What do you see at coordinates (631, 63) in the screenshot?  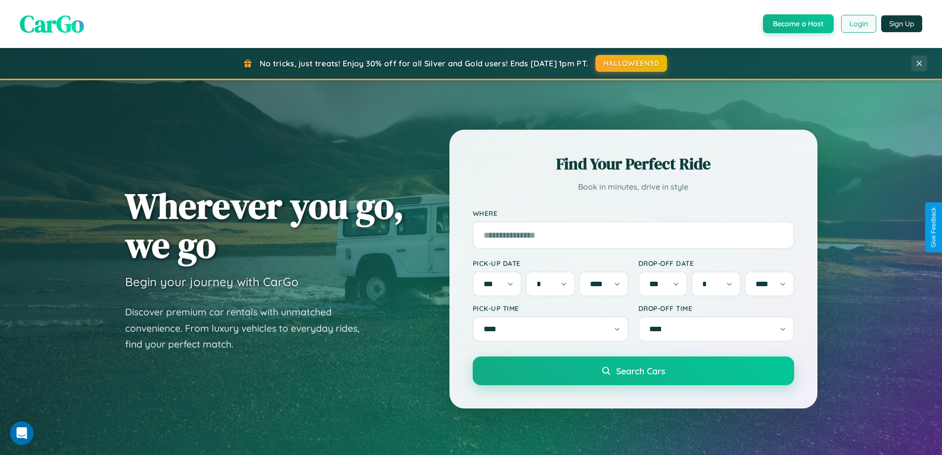 I see `button: HALLOWEEN30` at bounding box center [631, 63].